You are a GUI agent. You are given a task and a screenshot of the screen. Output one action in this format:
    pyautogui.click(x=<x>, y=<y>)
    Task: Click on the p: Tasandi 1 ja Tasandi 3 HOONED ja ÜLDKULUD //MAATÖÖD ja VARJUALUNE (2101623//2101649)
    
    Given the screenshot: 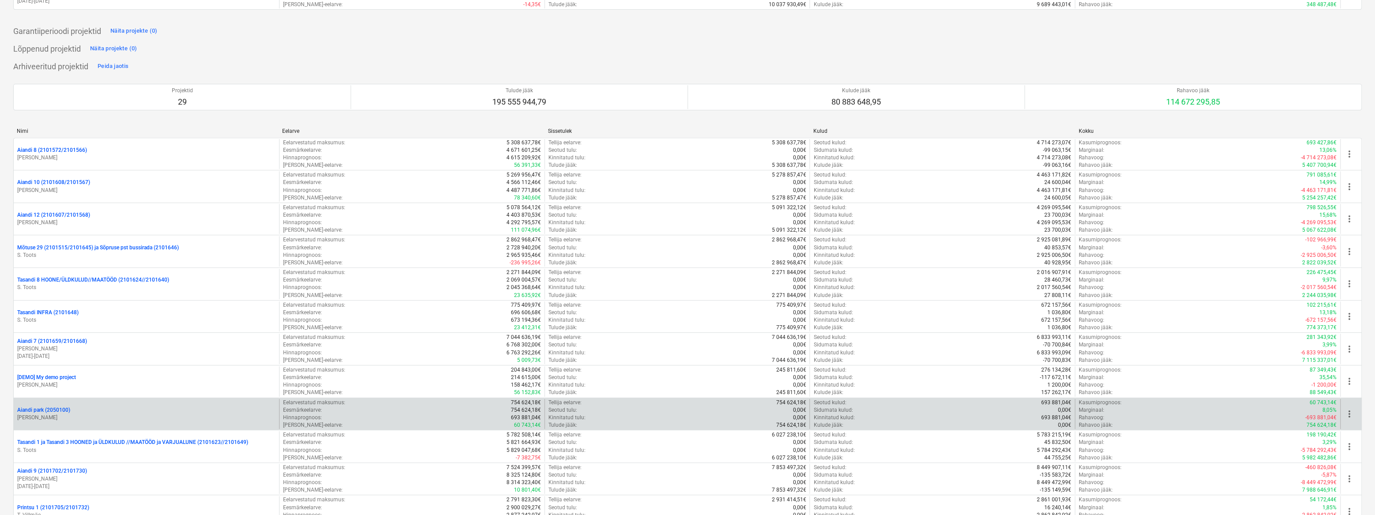 What is the action you would take?
    pyautogui.click(x=133, y=443)
    